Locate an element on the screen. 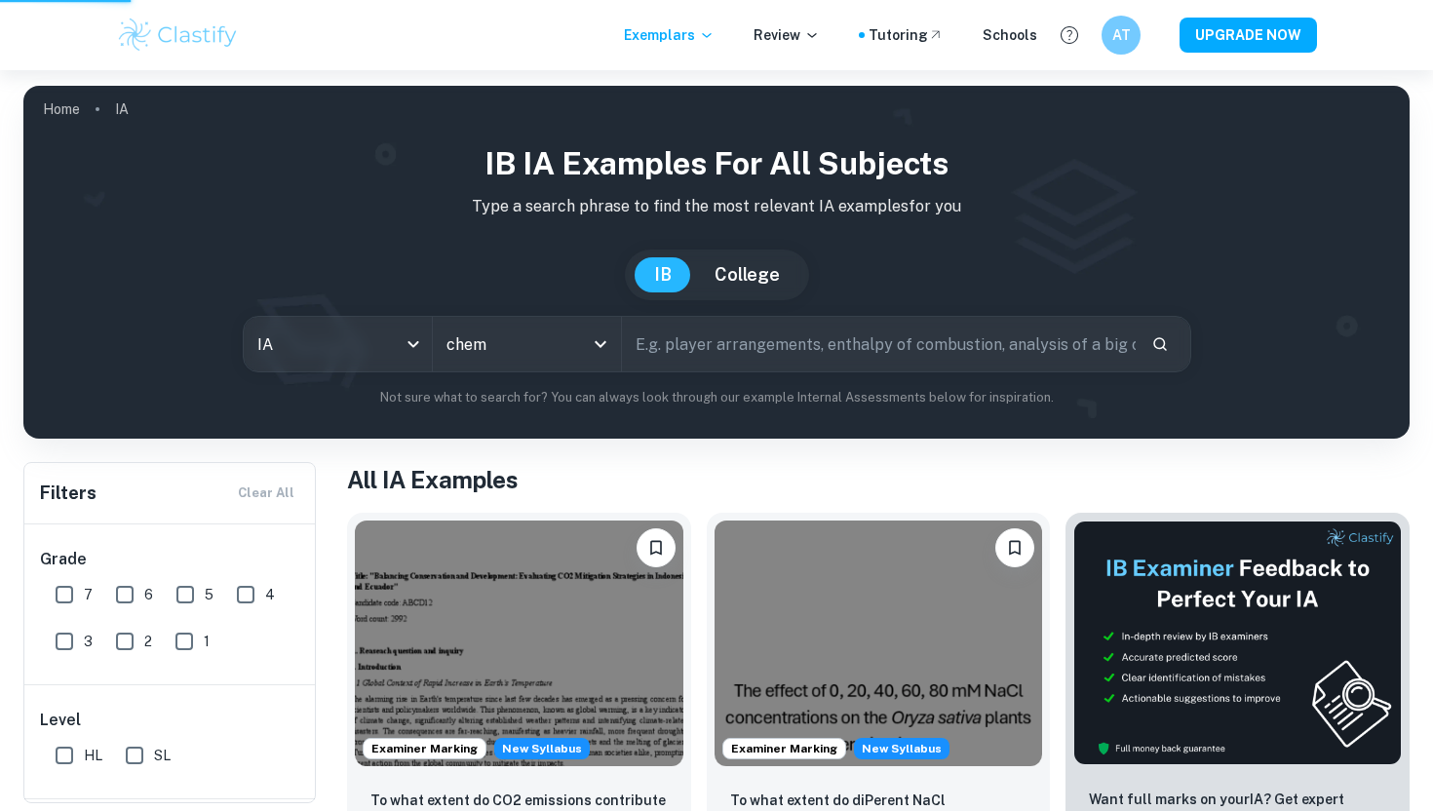 The height and width of the screenshot is (811, 1433). p: Type a search phrase to find the most relevant IA examples for you is located at coordinates (717, 207).